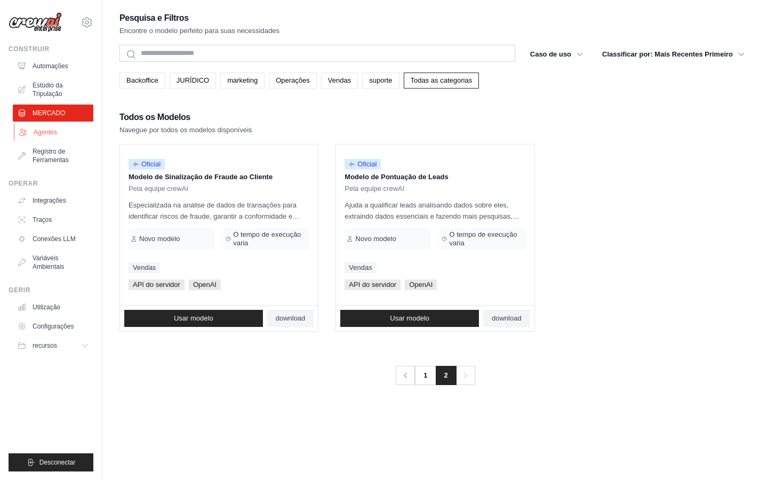 Image resolution: width=768 pixels, height=480 pixels. Describe the element at coordinates (435, 375) in the screenshot. I see `nav: Paginação` at that location.